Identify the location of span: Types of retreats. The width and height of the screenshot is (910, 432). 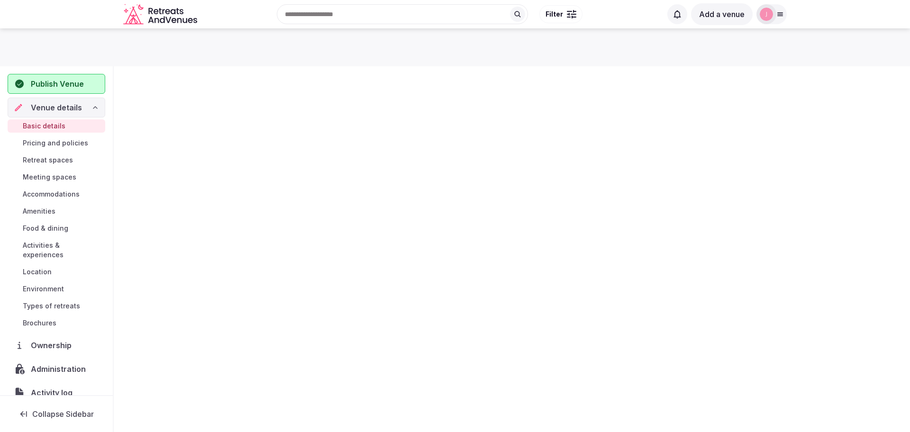
(51, 306).